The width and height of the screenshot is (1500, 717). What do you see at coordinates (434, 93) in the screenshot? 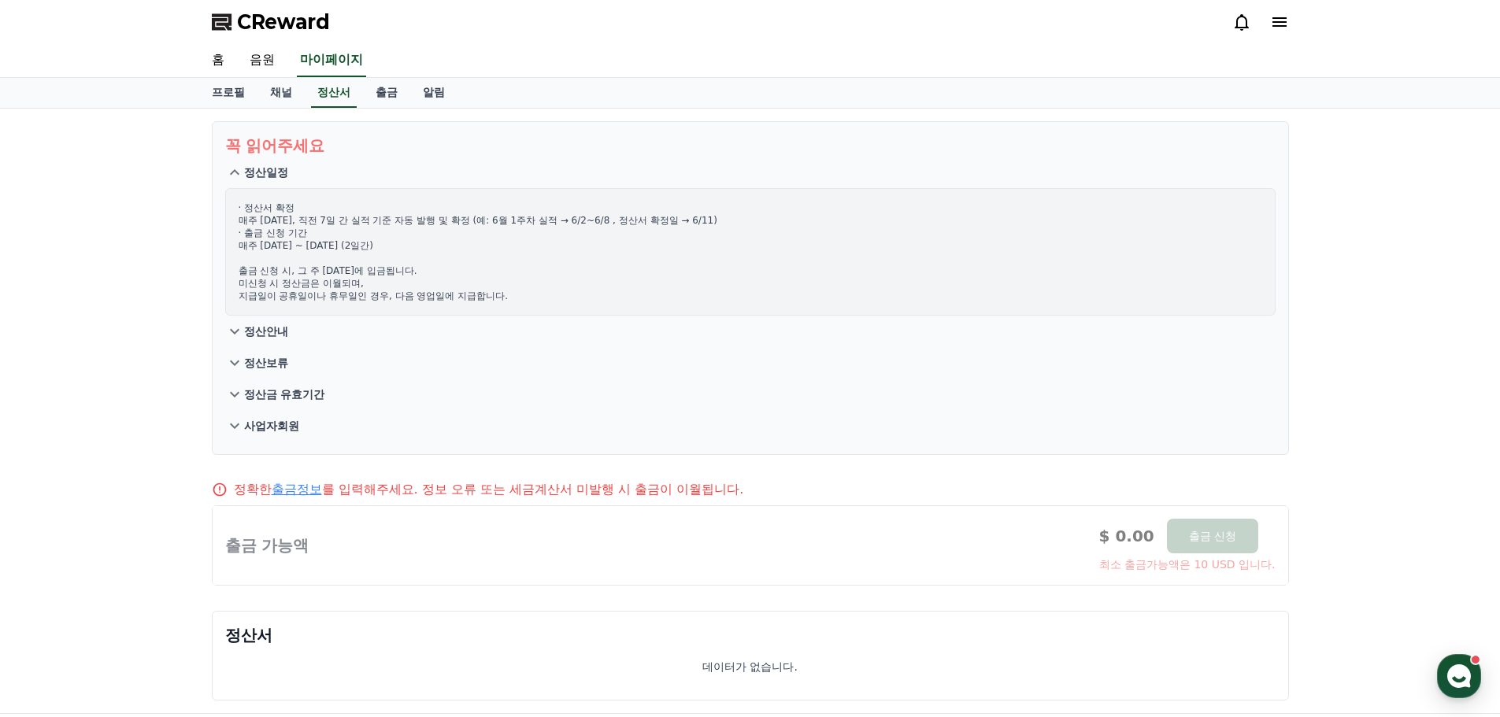
I see `a: 알림` at bounding box center [434, 93].